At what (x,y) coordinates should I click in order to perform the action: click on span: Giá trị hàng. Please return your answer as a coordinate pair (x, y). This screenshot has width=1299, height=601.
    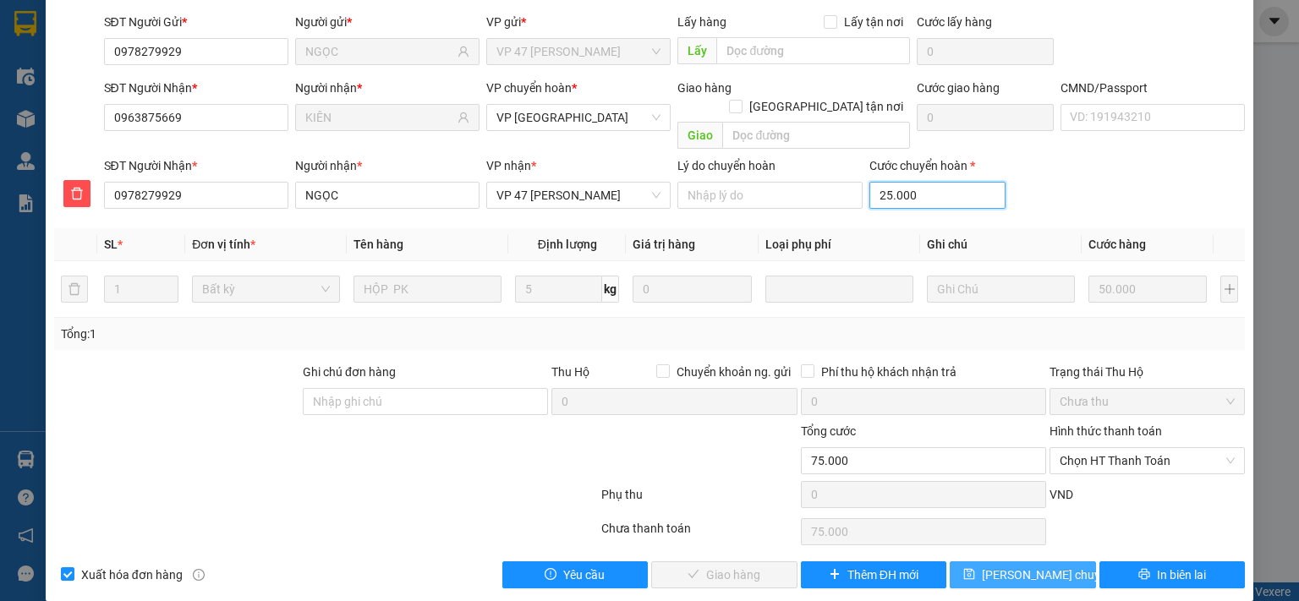
    Looking at the image, I should click on (664, 244).